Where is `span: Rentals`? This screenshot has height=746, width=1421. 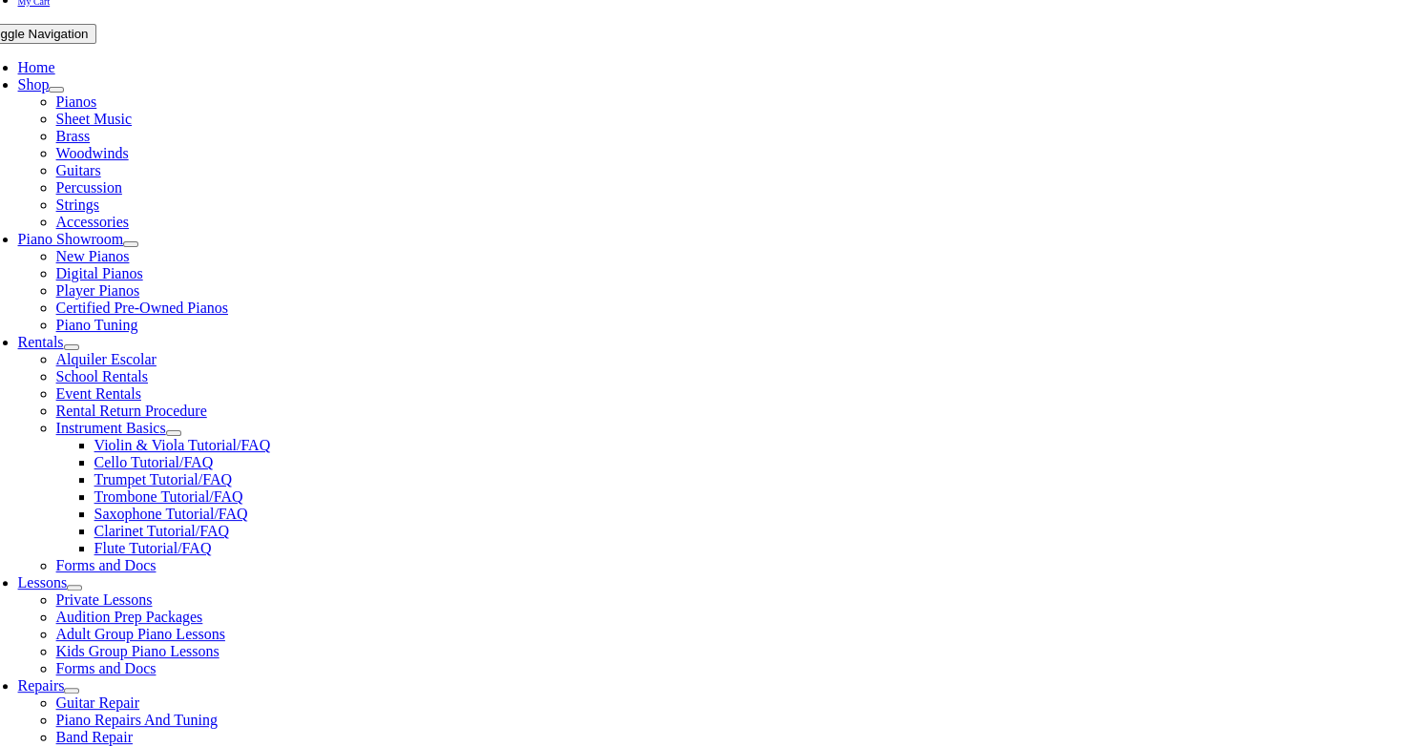
span: Rentals is located at coordinates (41, 342).